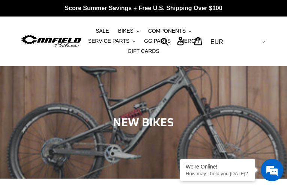 The image size is (287, 185). What do you see at coordinates (109, 41) in the screenshot?
I see `span: SERVICE PARTS` at bounding box center [109, 41].